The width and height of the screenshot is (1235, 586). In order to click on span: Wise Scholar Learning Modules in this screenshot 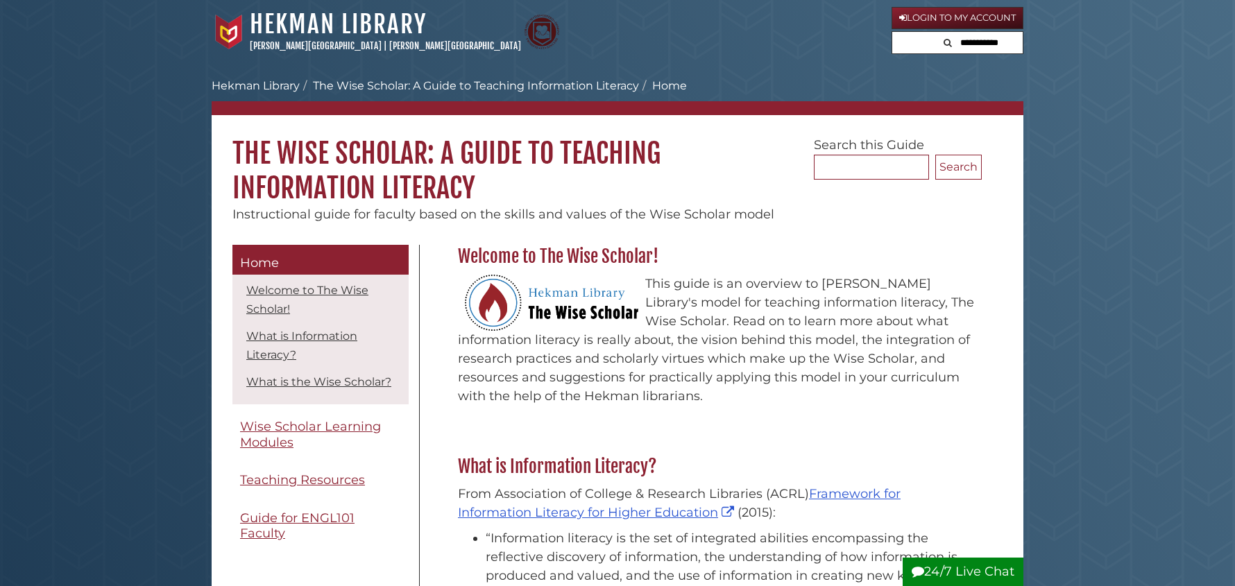, I will do `click(310, 434)`.